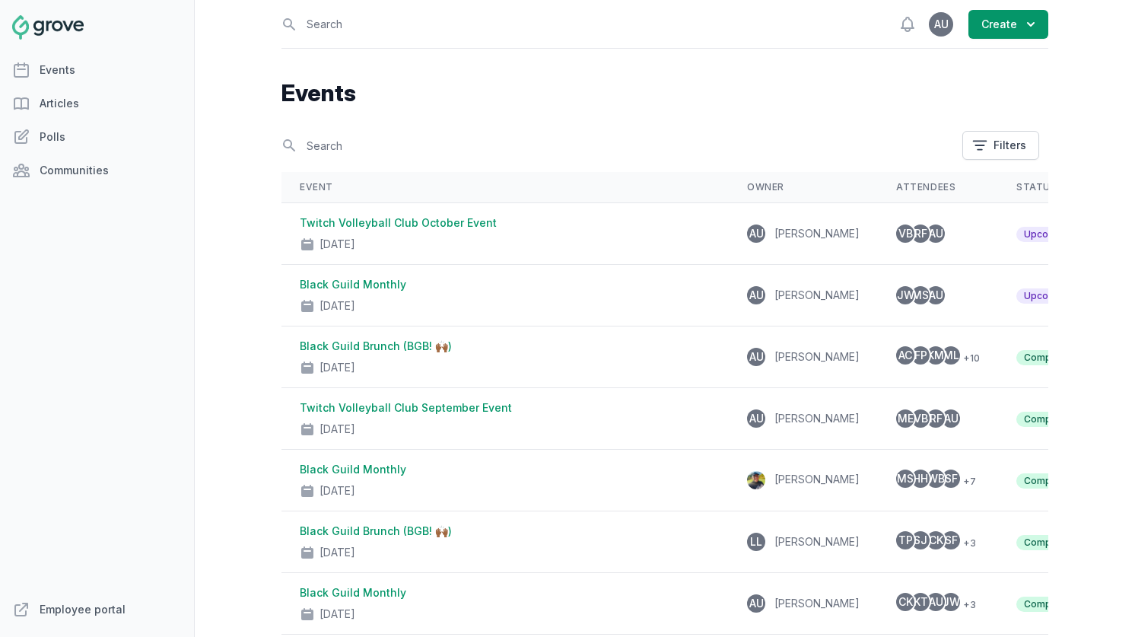  I want to click on span: + 10, so click(968, 358).